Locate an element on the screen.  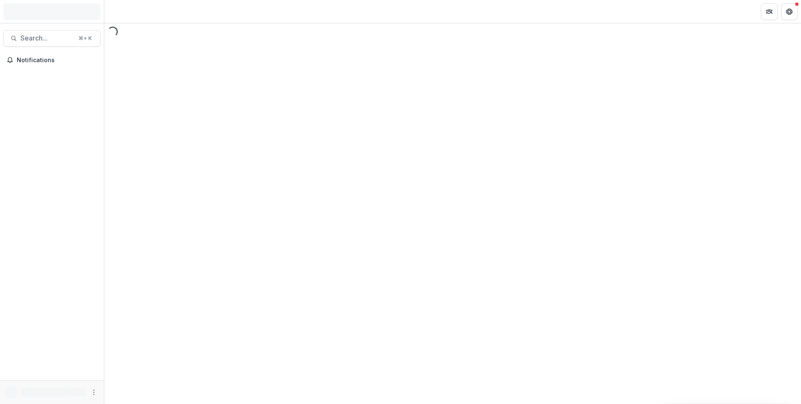
button: Partners is located at coordinates (770, 12).